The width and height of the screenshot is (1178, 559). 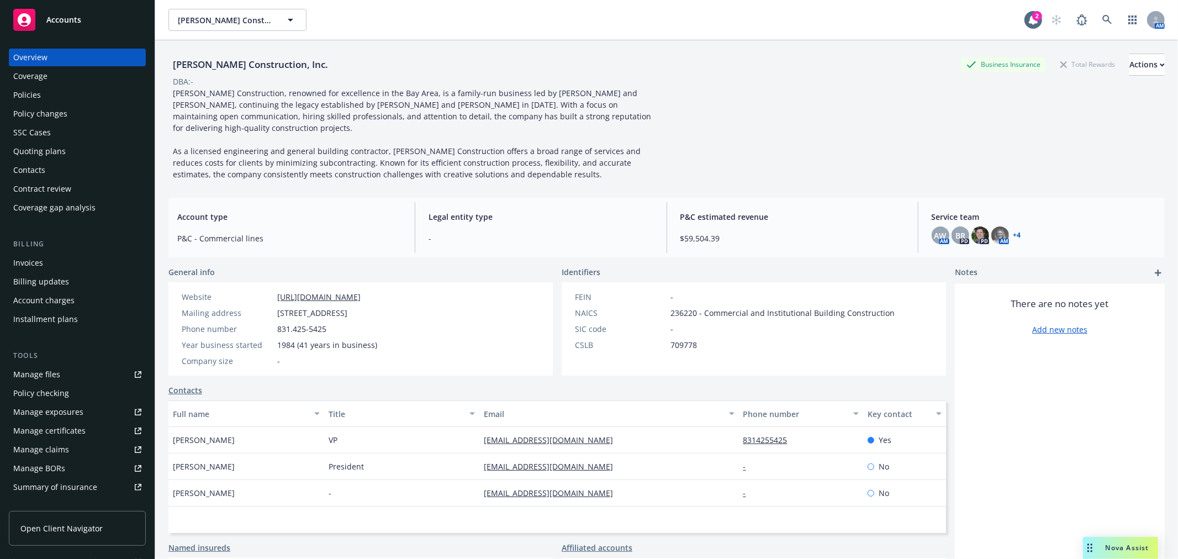 What do you see at coordinates (227, 361) in the screenshot?
I see `div: Company size` at bounding box center [227, 361].